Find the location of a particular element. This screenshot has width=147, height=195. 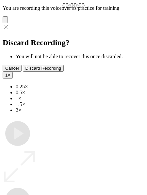

p: You are recording this voiceover as practice for training is located at coordinates (74, 8).